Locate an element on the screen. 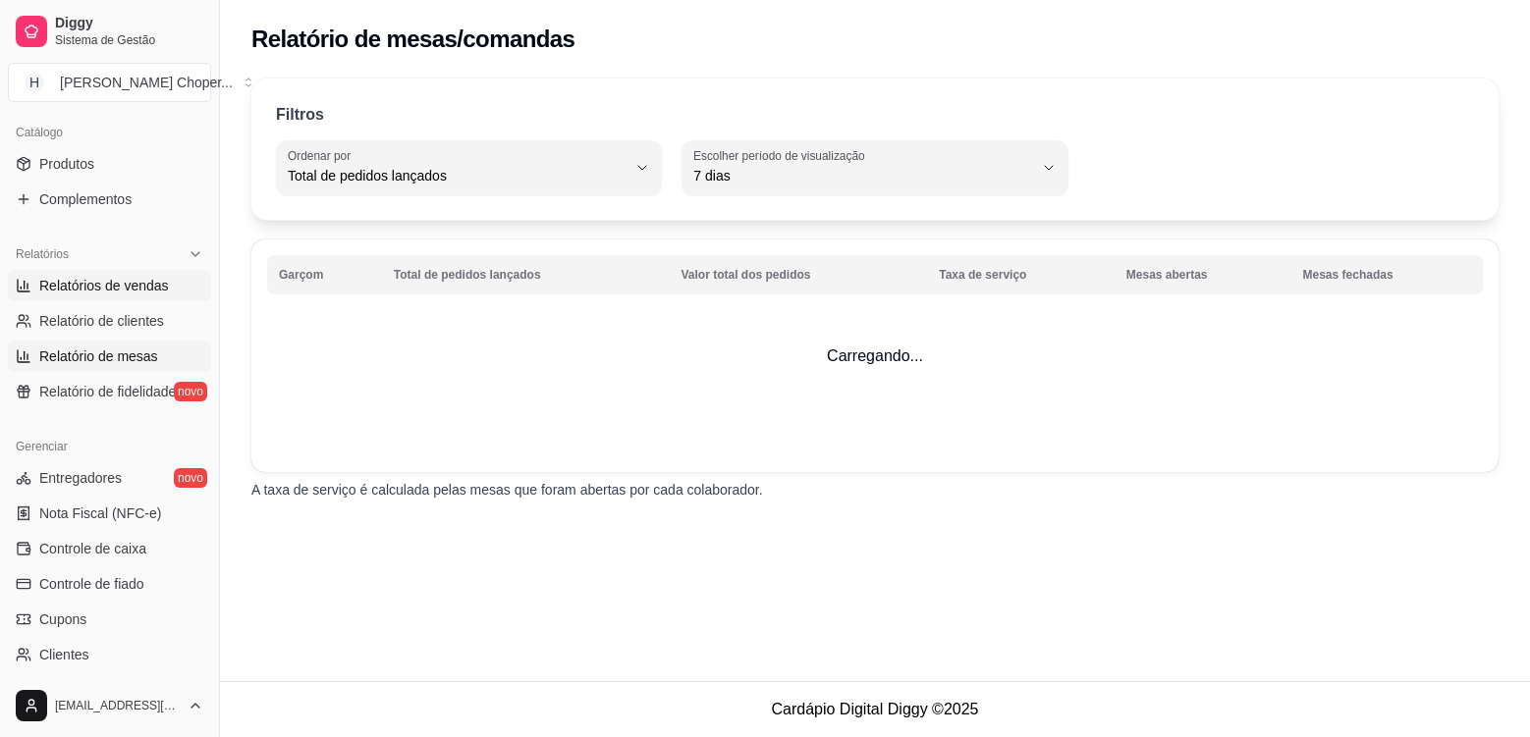 The image size is (1530, 737). span: Nota Fiscal (NFC-e) is located at coordinates (100, 514).